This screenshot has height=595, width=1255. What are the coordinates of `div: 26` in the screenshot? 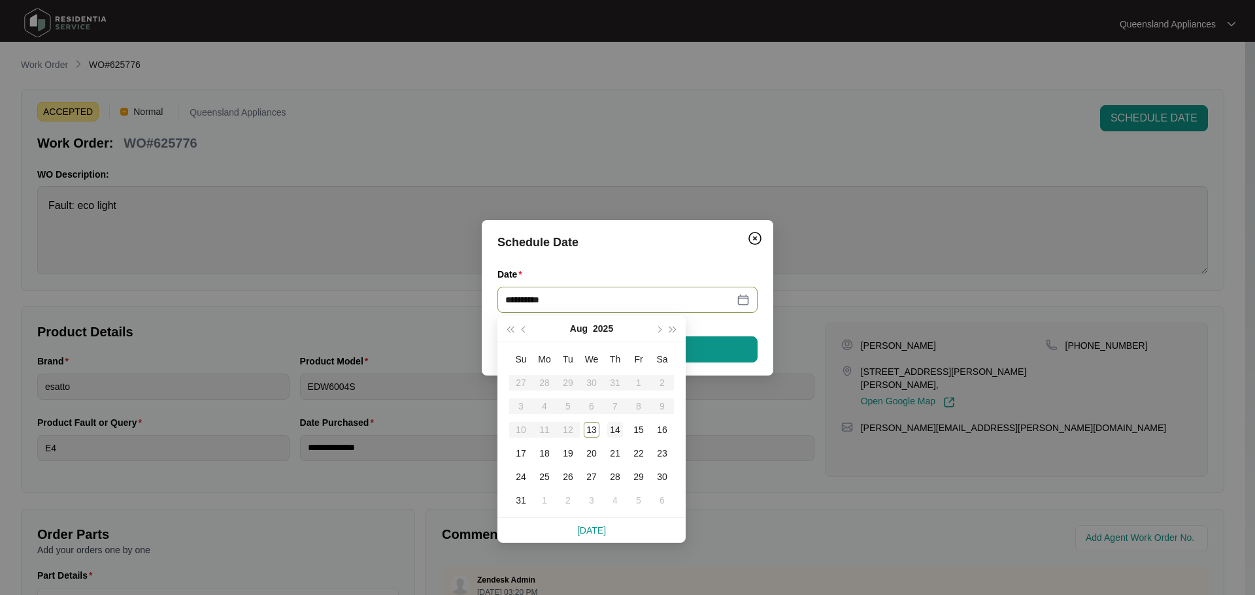 It's located at (568, 477).